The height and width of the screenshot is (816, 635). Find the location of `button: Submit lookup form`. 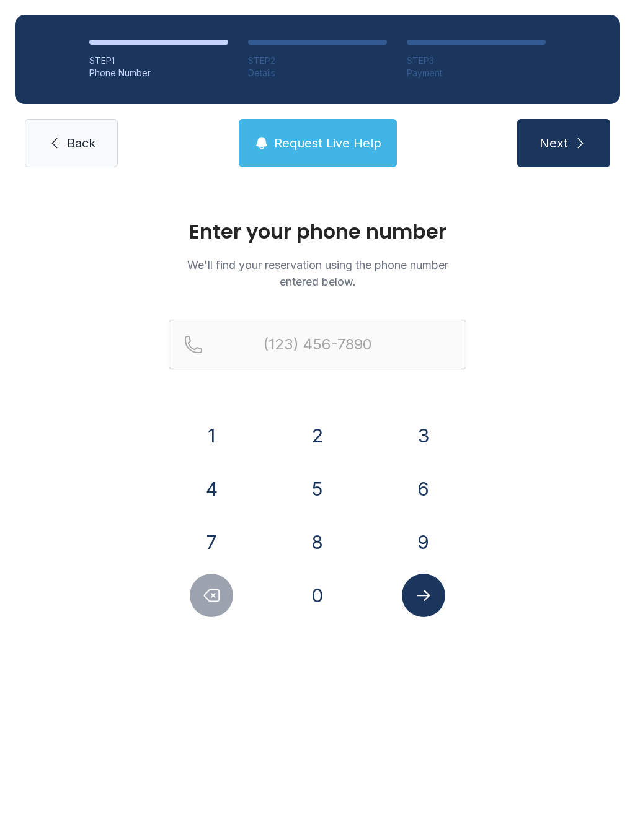

button: Submit lookup form is located at coordinates (423, 596).